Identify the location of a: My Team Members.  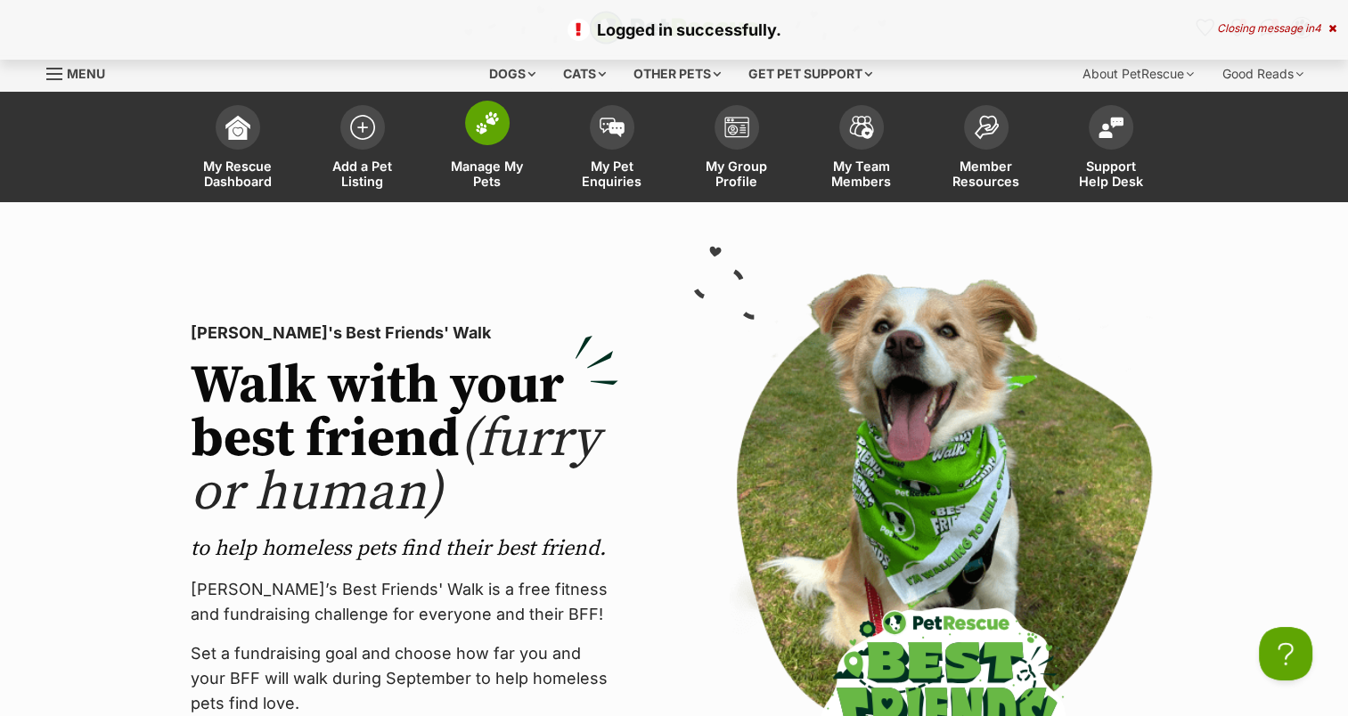
(861, 149).